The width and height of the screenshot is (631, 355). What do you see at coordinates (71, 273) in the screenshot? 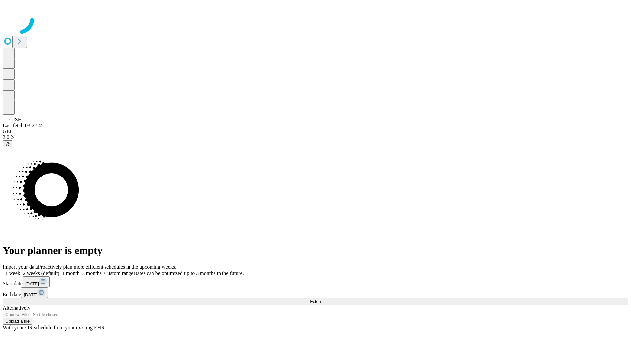
I see `span: 1 month` at bounding box center [71, 273].